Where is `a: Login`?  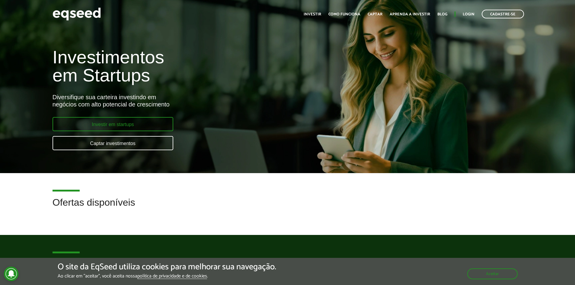 a: Login is located at coordinates (468, 14).